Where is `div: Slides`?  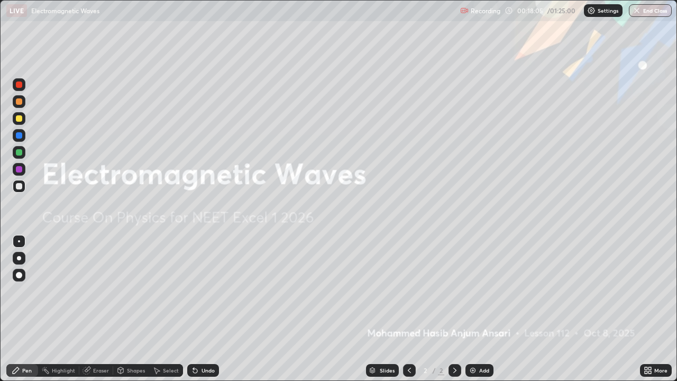
div: Slides is located at coordinates (387, 370).